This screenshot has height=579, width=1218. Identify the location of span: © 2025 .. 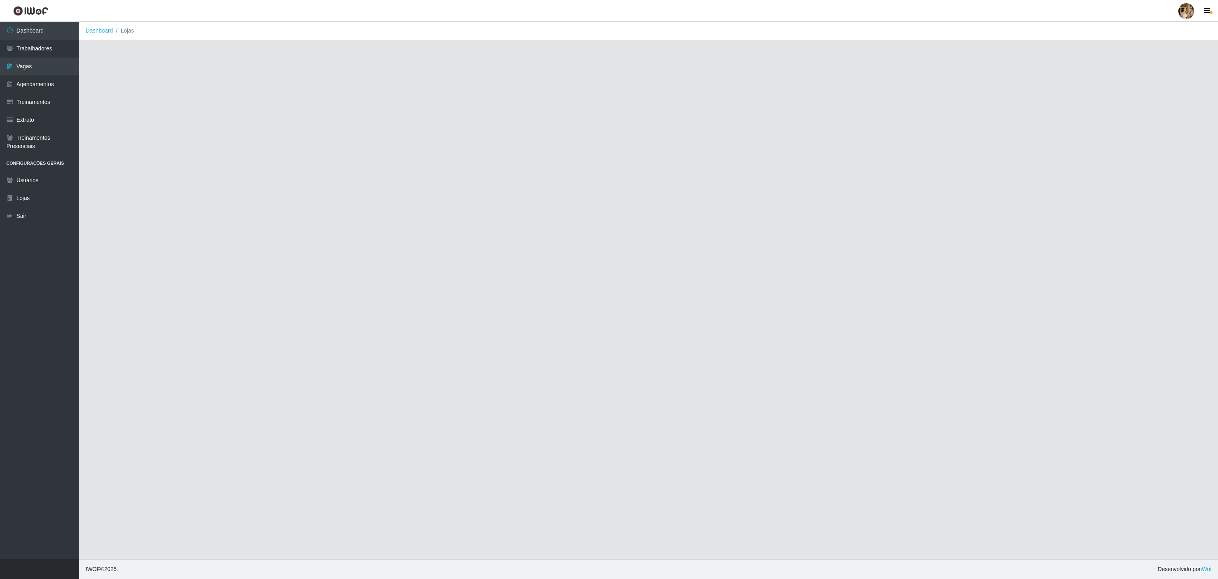
(102, 569).